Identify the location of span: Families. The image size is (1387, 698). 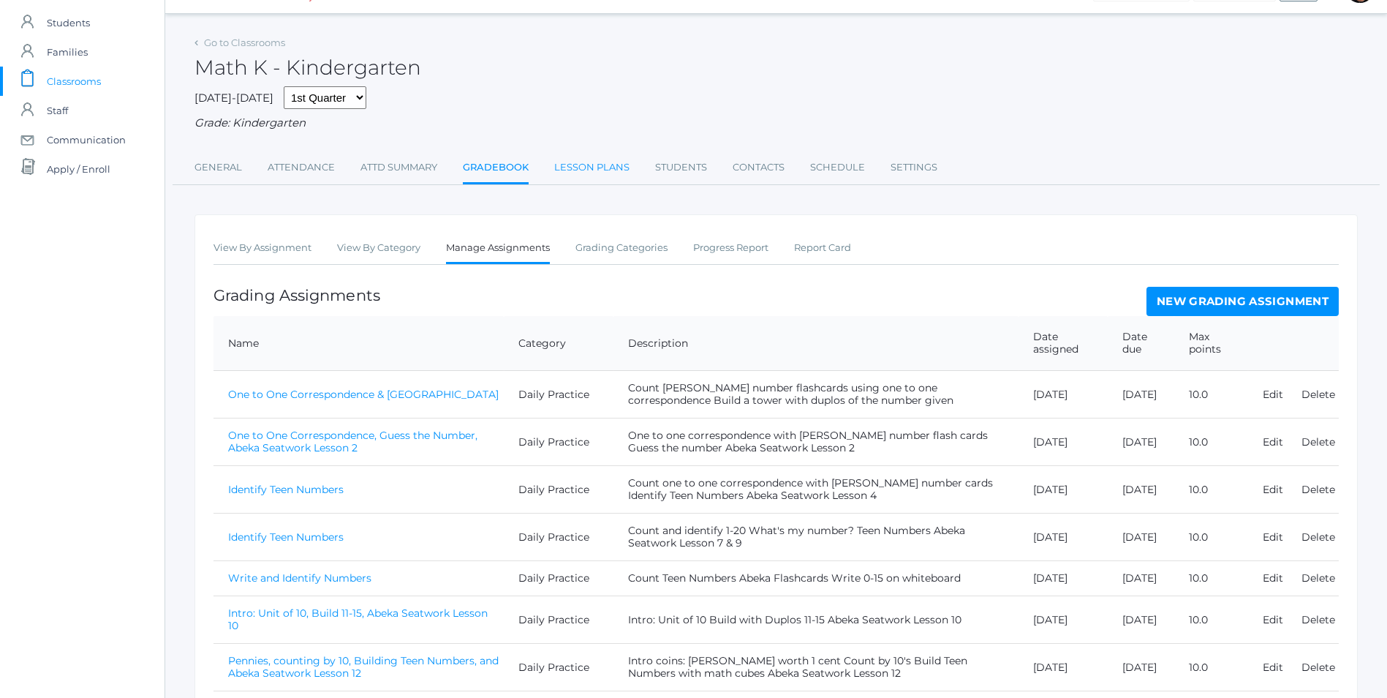
(67, 52).